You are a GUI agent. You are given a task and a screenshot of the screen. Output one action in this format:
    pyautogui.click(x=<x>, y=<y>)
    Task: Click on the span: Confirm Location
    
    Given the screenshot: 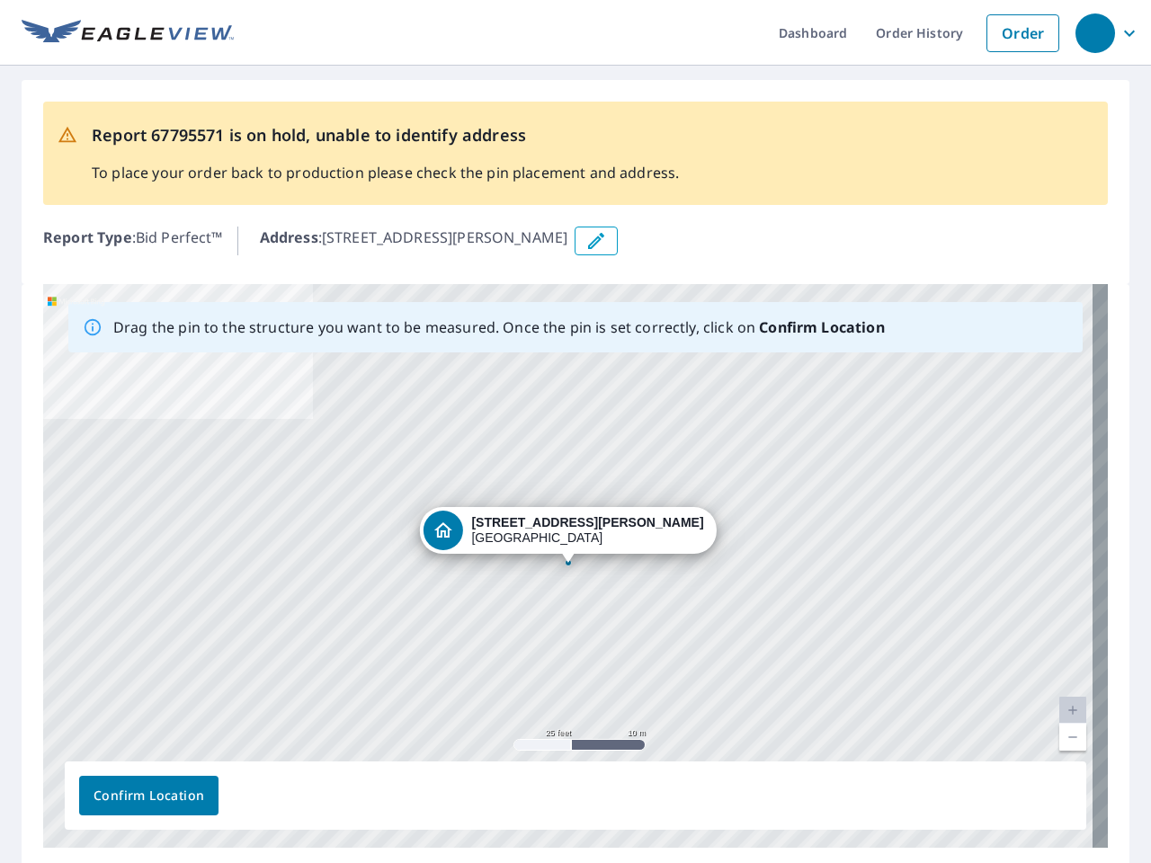 What is the action you would take?
    pyautogui.click(x=148, y=796)
    